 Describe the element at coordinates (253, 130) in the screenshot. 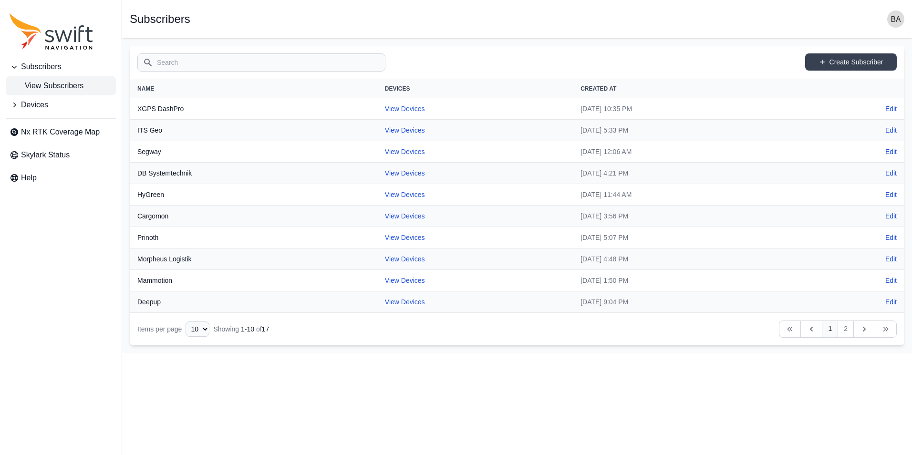

I see `th: ITS Geo` at that location.